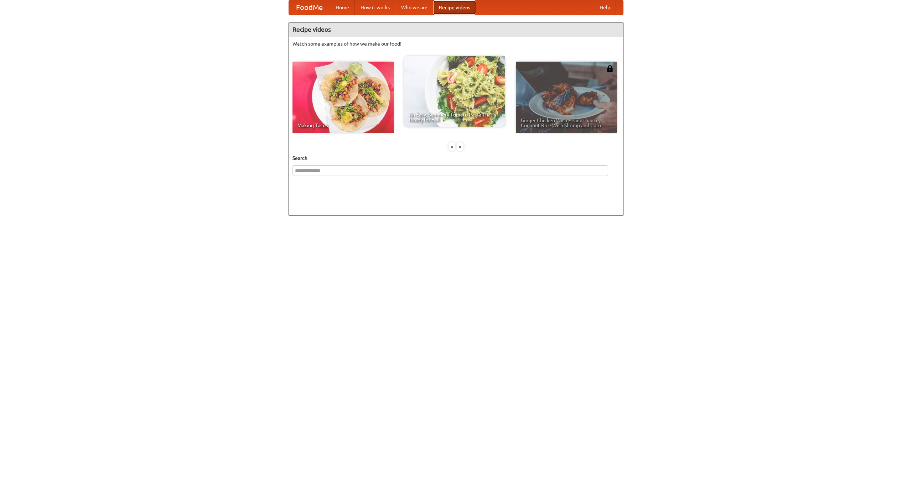 The height and width of the screenshot is (504, 912). I want to click on a: How it works, so click(375, 7).